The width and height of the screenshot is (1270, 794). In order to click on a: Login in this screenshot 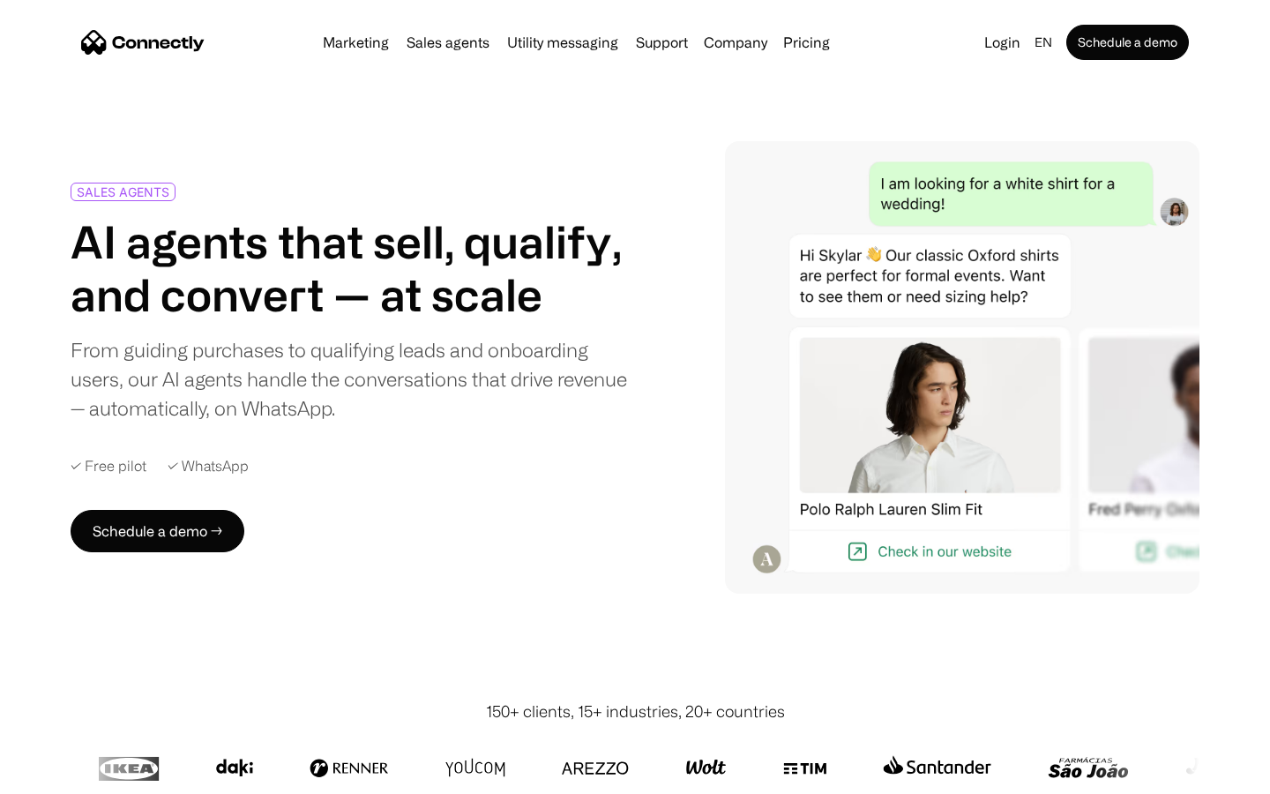, I will do `click(1002, 42)`.